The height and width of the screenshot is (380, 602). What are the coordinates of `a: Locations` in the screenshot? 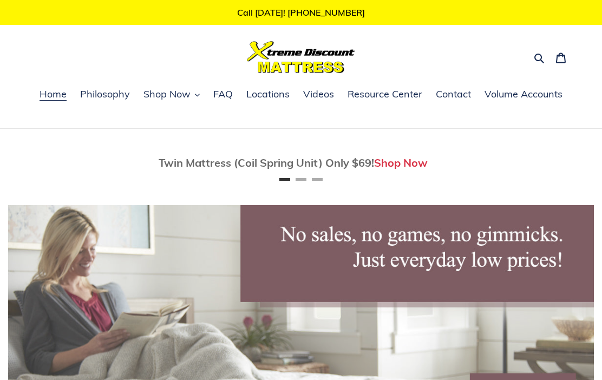 It's located at (268, 95).